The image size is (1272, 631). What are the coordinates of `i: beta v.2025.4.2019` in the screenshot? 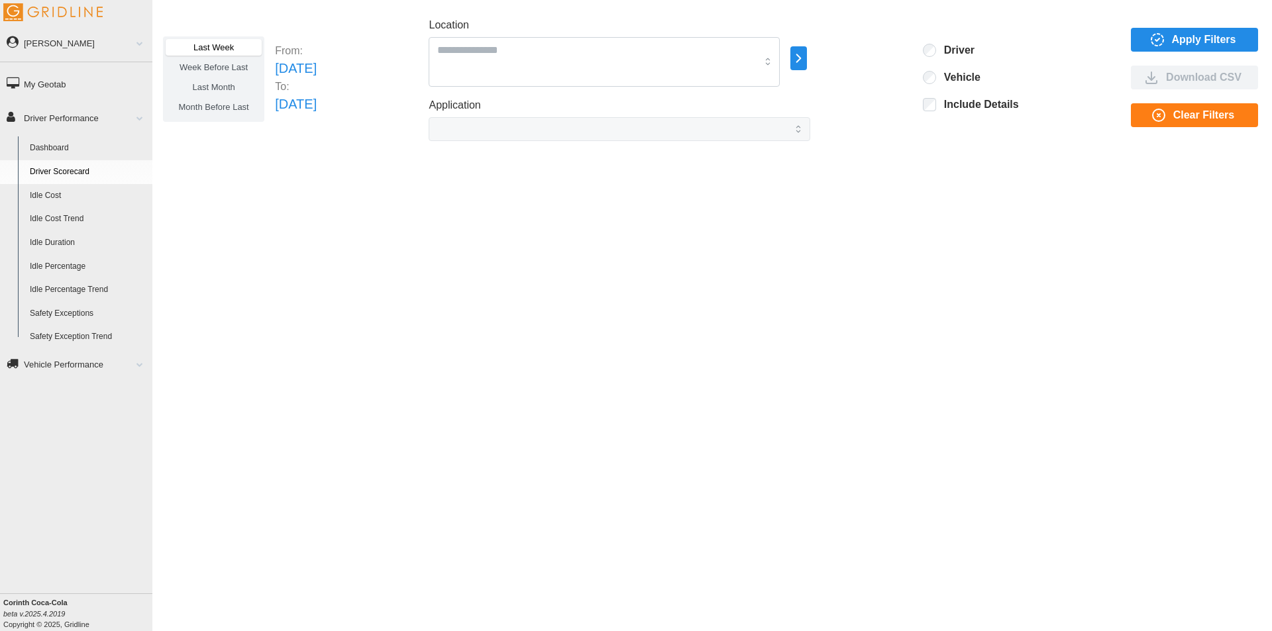 It's located at (34, 614).